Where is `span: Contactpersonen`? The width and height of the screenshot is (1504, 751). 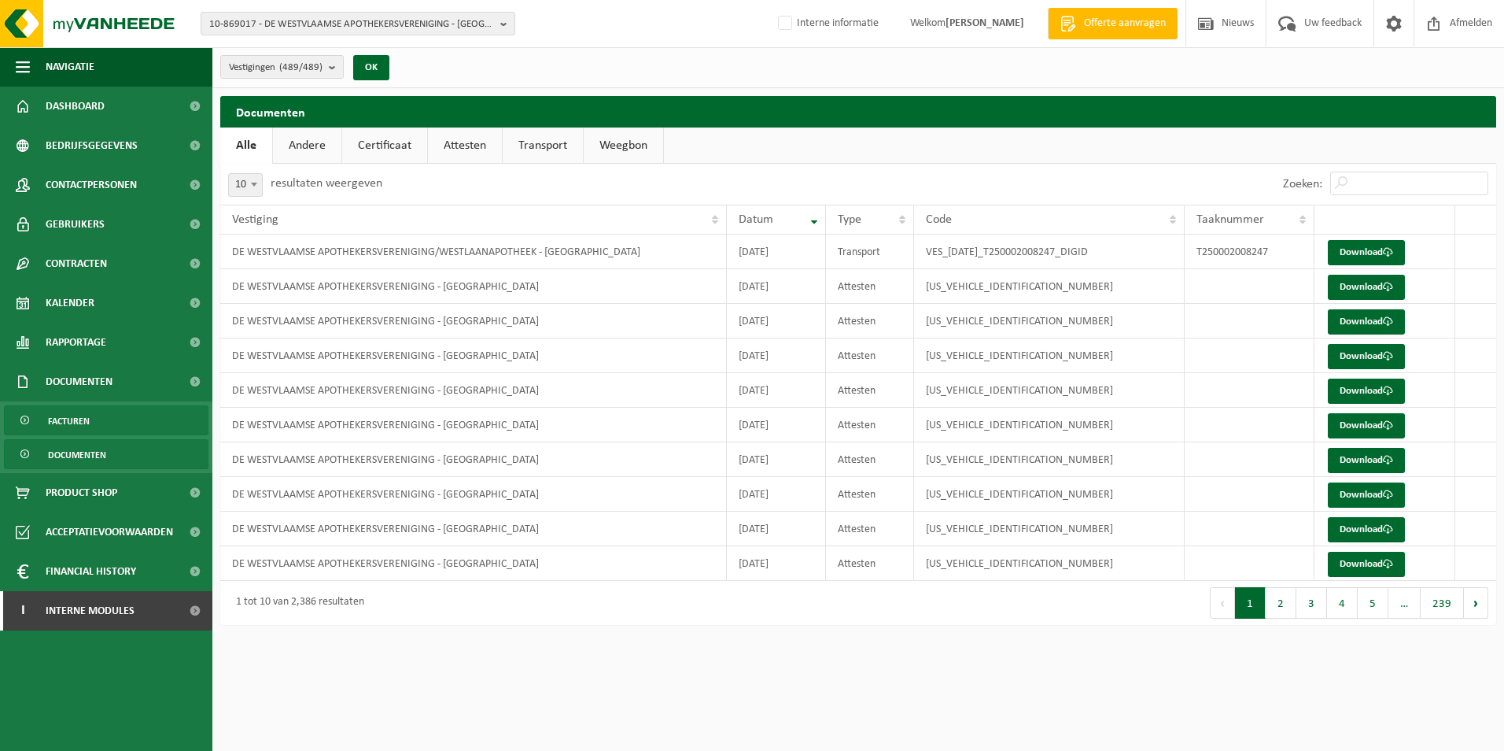 span: Contactpersonen is located at coordinates (91, 185).